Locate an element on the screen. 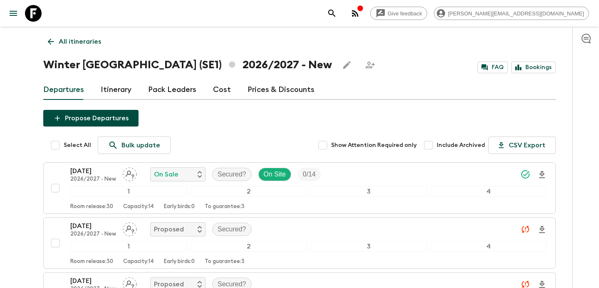 This screenshot has height=288, width=599. p: Bulk update is located at coordinates (141, 145).